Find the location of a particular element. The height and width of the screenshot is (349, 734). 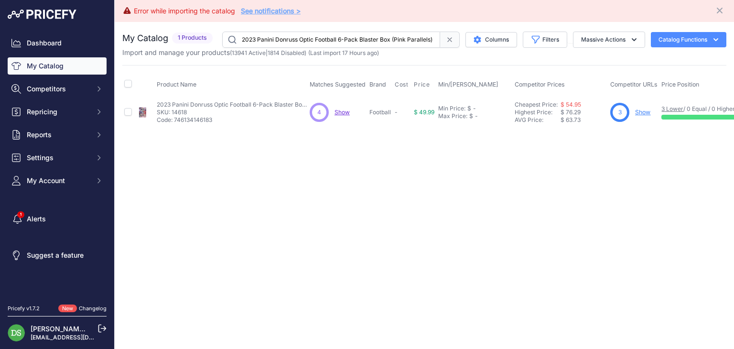

span: Competitor URLs is located at coordinates (634, 84).